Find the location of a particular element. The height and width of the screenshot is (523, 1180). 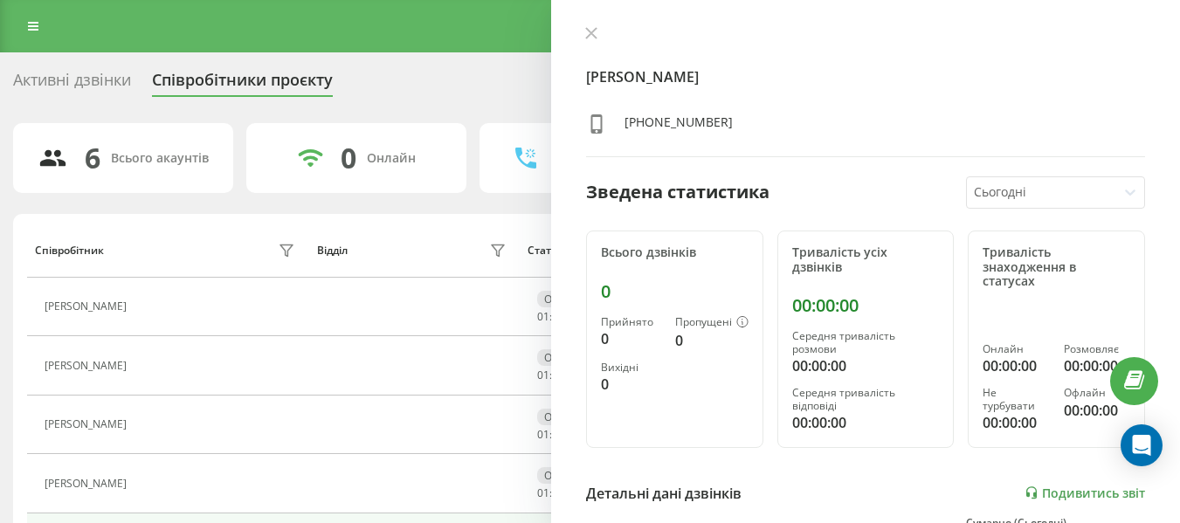

div: Середня тривалість розмови is located at coordinates (866, 342).